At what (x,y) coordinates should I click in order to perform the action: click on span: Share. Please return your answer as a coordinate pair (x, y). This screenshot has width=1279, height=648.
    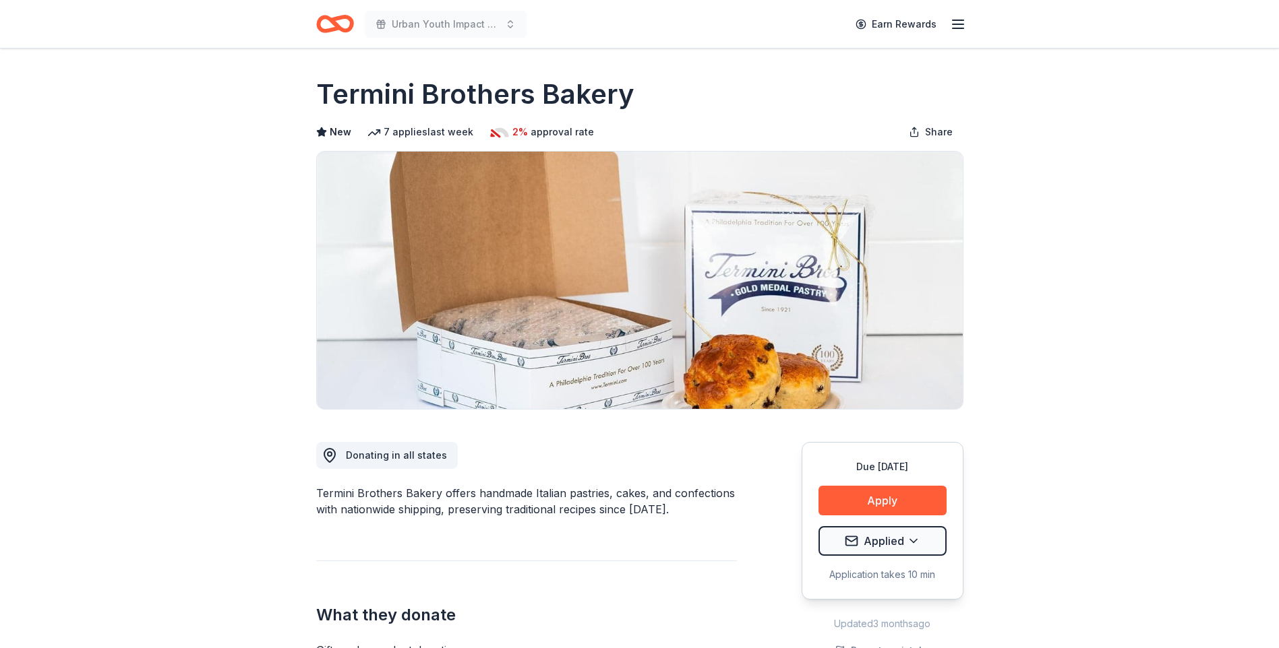
    Looking at the image, I should click on (938, 132).